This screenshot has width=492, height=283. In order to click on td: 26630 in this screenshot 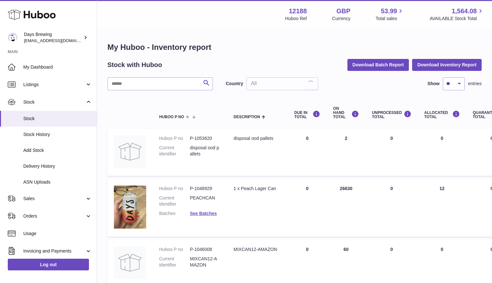, I will do `click(346, 208)`.